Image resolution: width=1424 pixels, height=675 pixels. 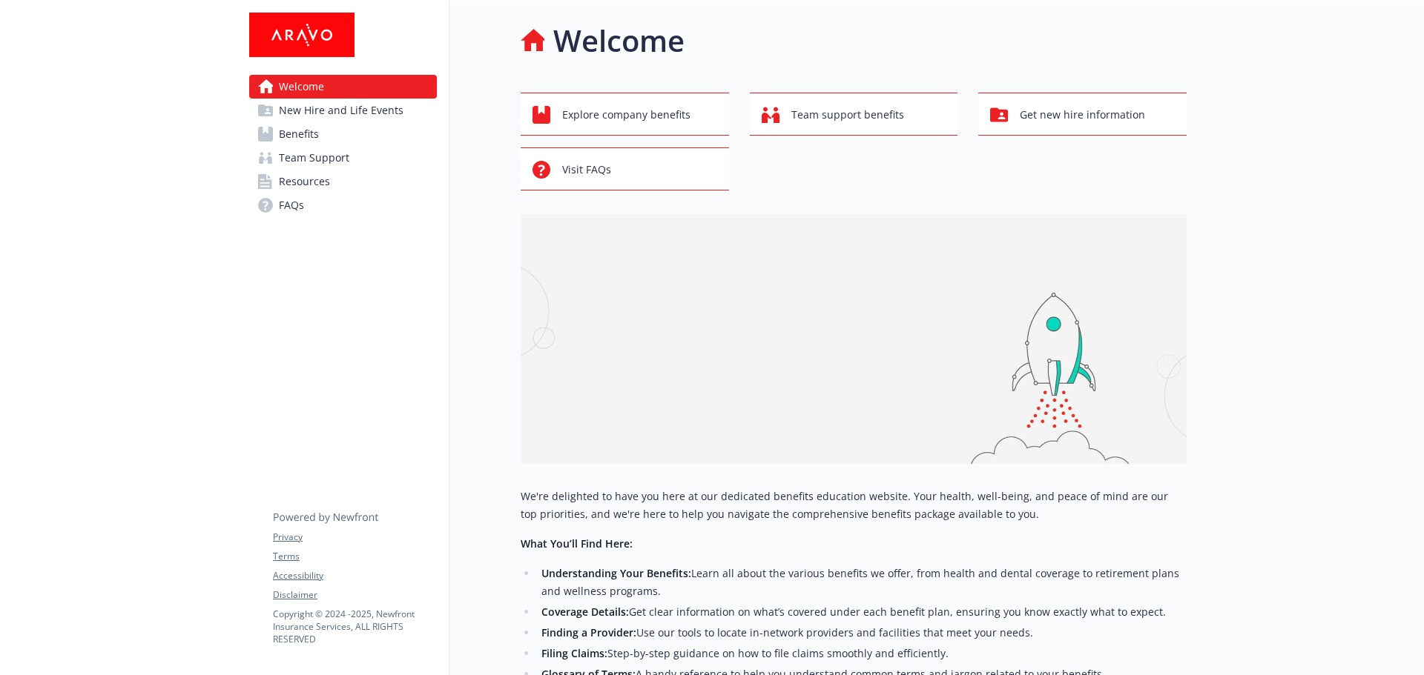 What do you see at coordinates (853, 506) in the screenshot?
I see `p: We're delighted to have you here at our dedicated benefits education website. Your health, well-b...` at bounding box center [853, 506].